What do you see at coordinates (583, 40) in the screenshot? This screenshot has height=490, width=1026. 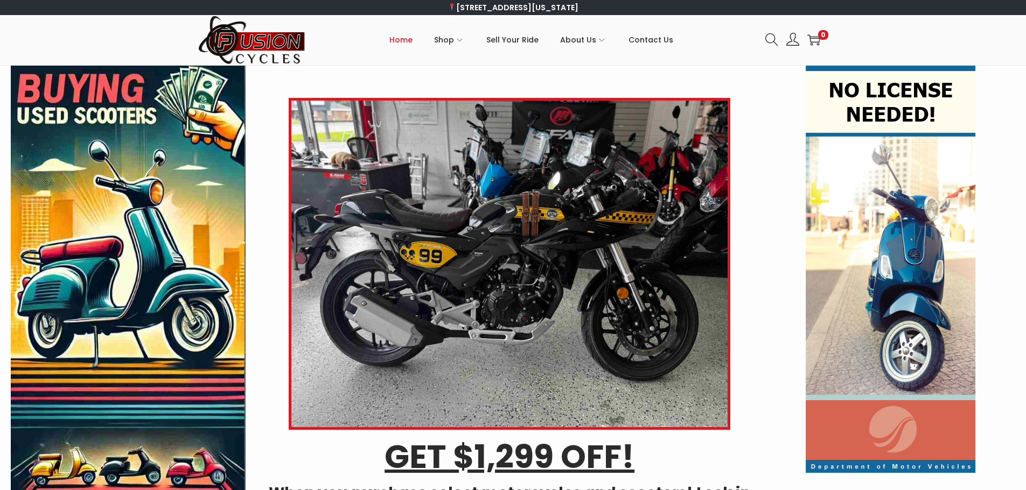 I see `a: About Us` at bounding box center [583, 40].